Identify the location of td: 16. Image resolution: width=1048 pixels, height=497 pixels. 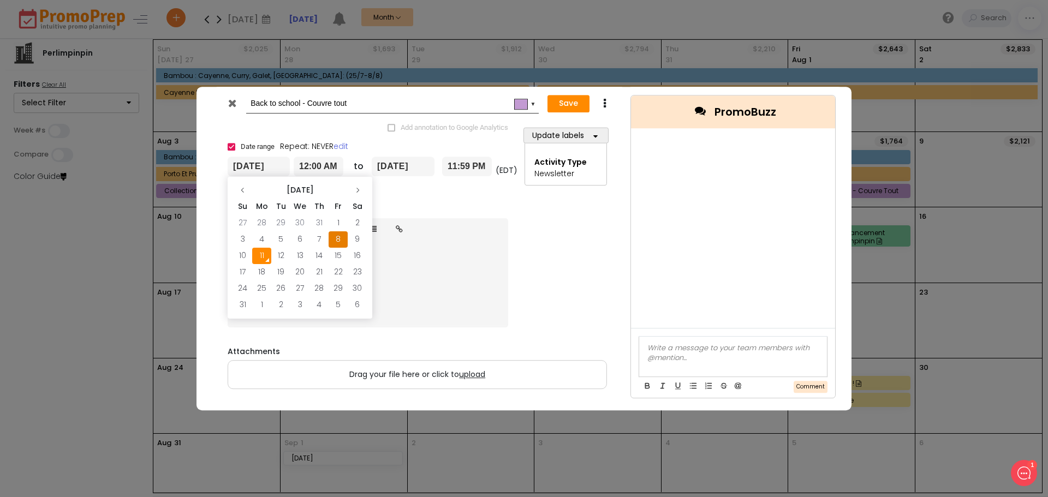
(357, 256).